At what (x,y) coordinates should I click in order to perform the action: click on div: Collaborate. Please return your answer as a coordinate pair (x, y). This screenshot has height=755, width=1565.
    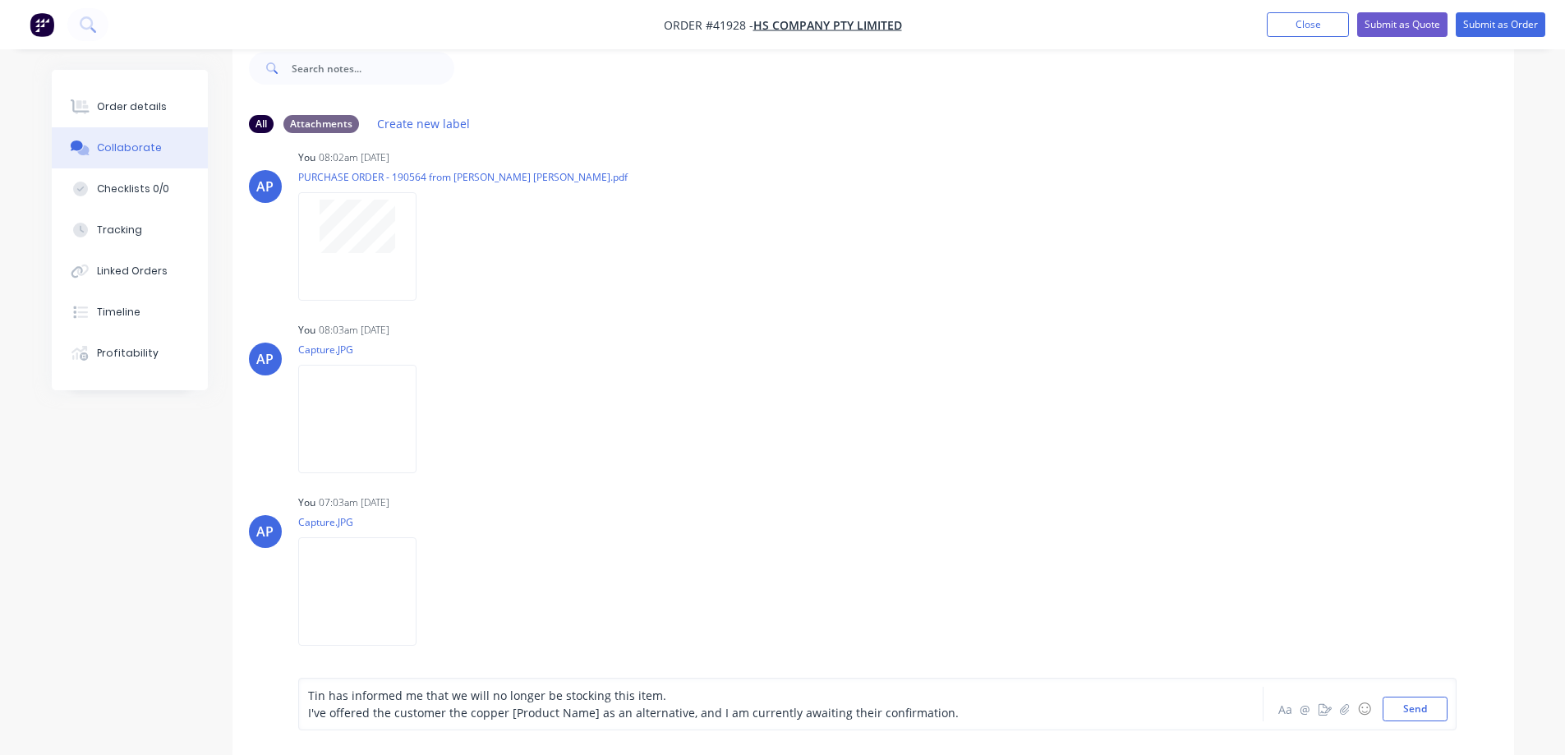
    Looking at the image, I should click on (129, 148).